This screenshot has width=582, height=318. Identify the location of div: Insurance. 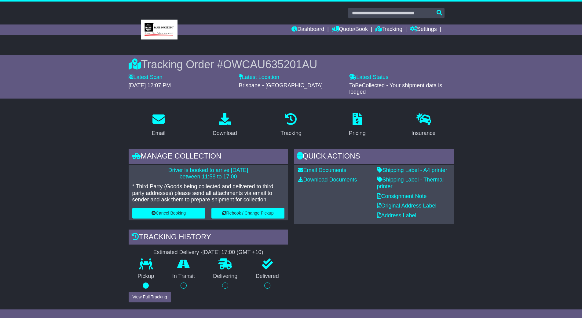
(424, 133).